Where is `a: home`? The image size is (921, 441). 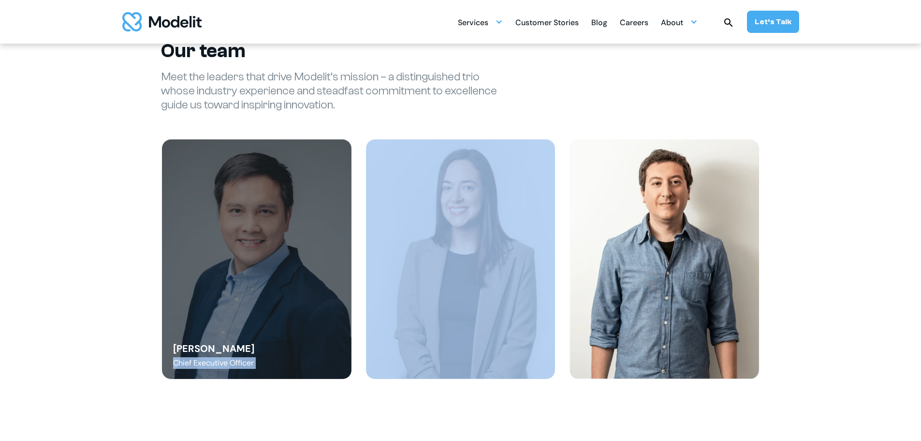
a: home is located at coordinates (162, 22).